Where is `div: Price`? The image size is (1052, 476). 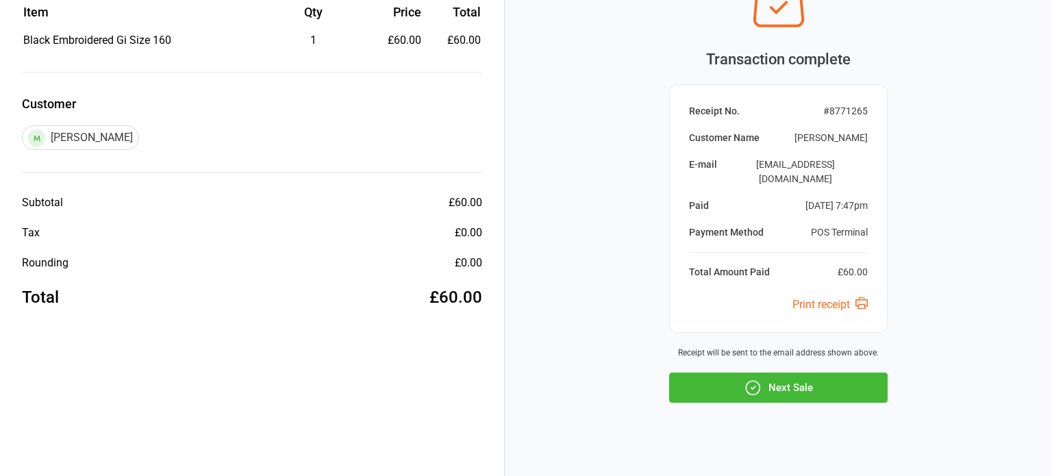
div: Price is located at coordinates (392, 12).